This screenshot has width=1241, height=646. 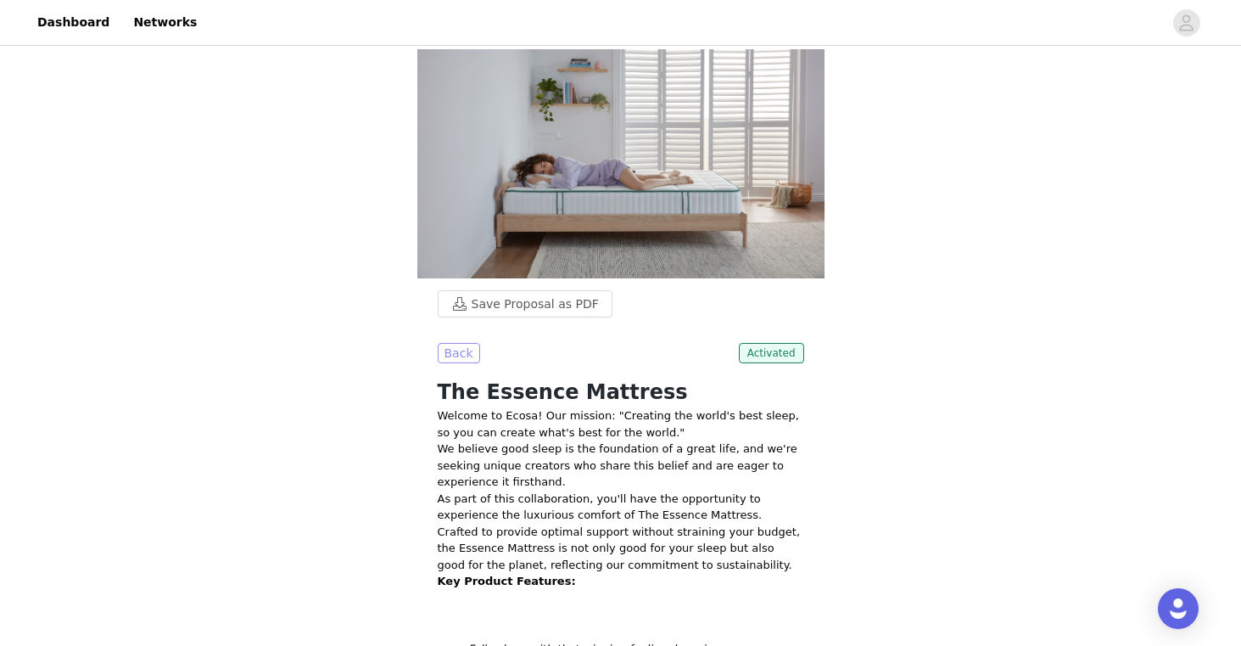 I want to click on a: Dashboard, so click(x=73, y=22).